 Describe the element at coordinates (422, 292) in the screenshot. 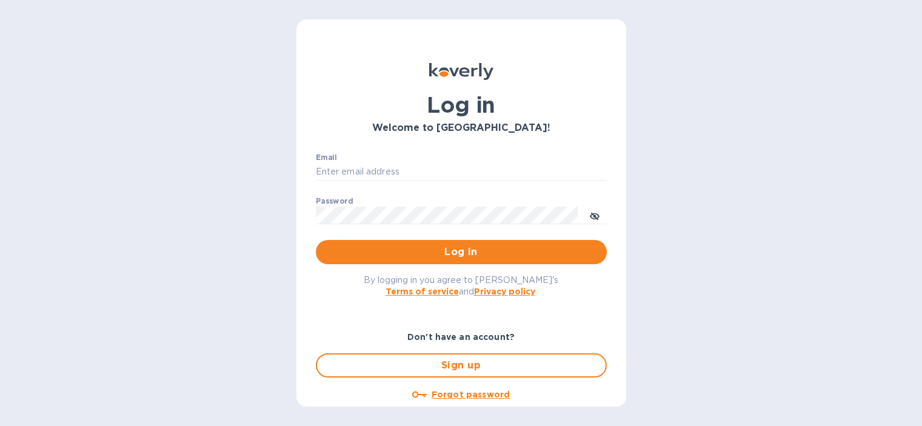

I see `a: Terms of service` at that location.